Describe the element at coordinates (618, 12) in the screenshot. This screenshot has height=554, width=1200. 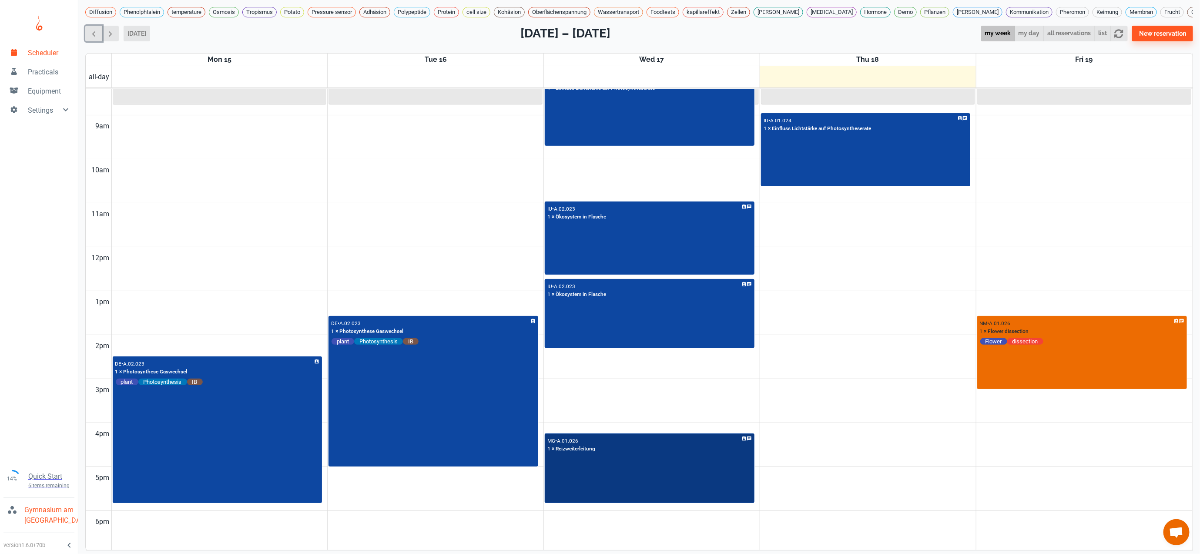
I see `div: Wassertransport` at that location.